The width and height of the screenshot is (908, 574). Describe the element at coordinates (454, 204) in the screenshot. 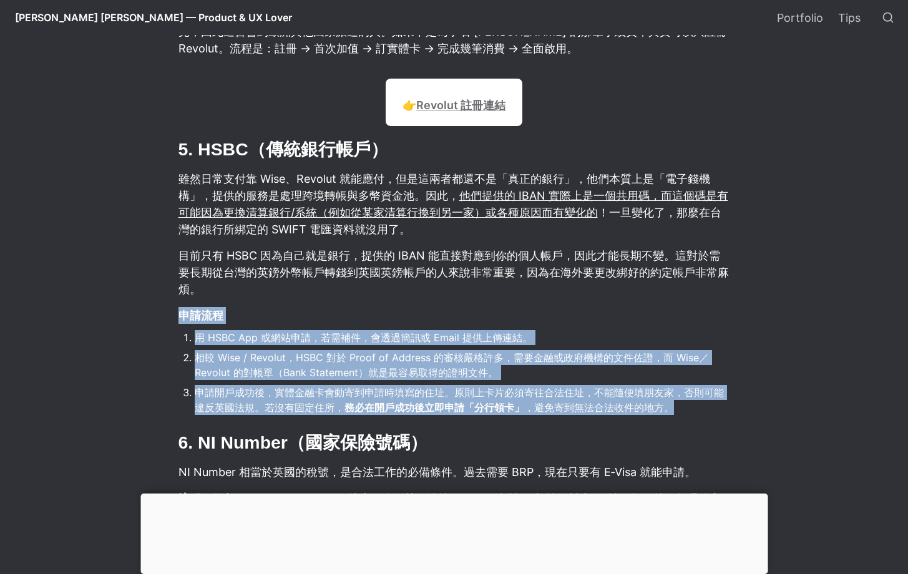

I see `p: 雖然日常支付靠 Wise、Revolut 就能應付，但是這兩者都還不是「真正的銀行」，他們本質上是「電子錢機構」，提供的服務是處理跨境轉帳與多幣資金池。因此， ！一旦變化了，那麼在台灣的銀行所綁...` at that location.